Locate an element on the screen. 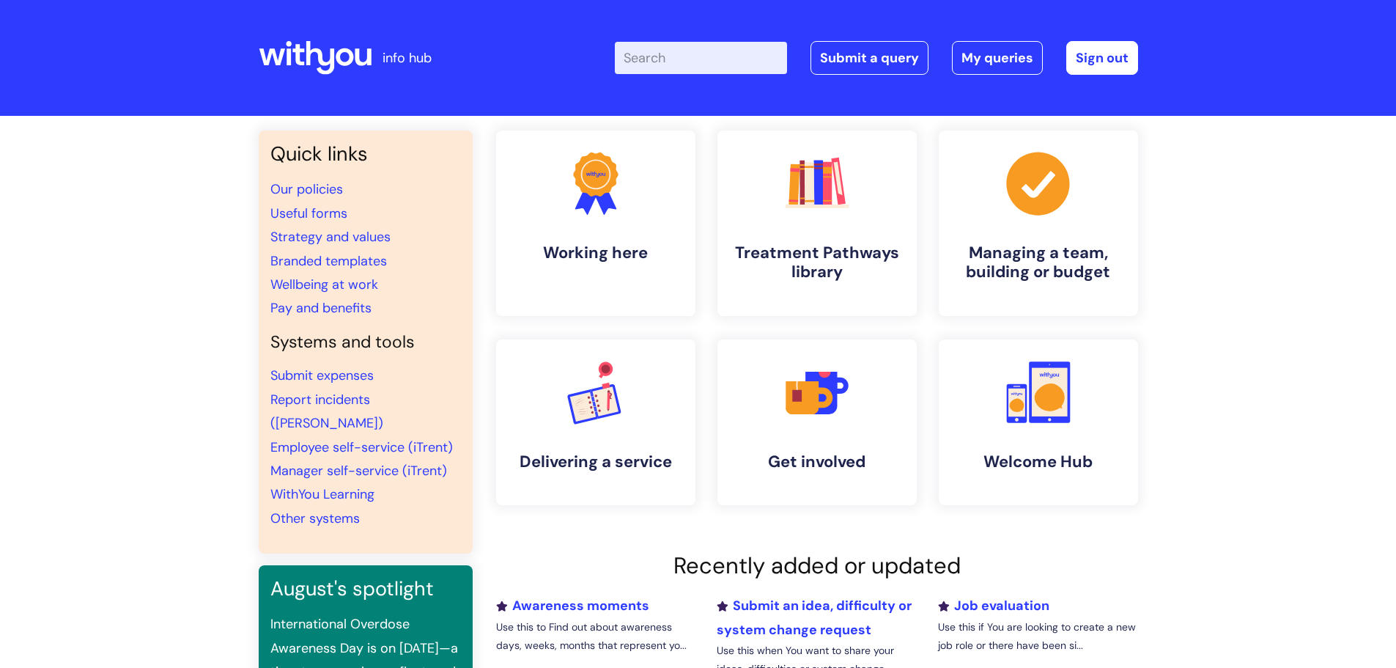 The width and height of the screenshot is (1396, 668). h4: Delivering a service is located at coordinates (596, 462).